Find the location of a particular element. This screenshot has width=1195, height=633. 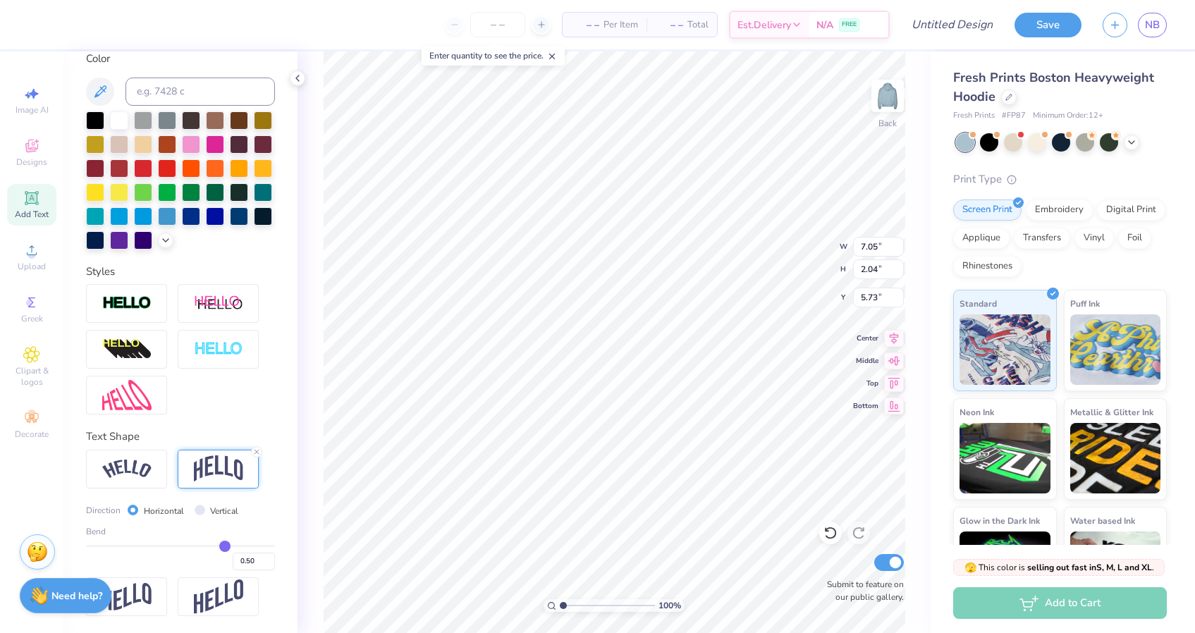

img: Neon Ink is located at coordinates (1005, 458).